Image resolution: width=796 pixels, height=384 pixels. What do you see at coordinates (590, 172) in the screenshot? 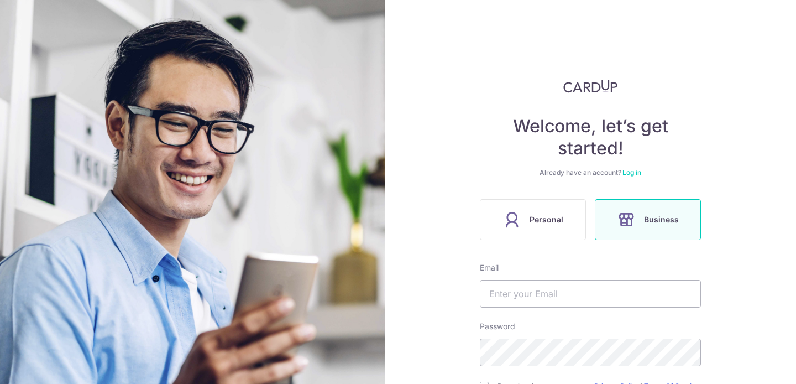
I see `div: Already have an account?` at bounding box center [590, 172].